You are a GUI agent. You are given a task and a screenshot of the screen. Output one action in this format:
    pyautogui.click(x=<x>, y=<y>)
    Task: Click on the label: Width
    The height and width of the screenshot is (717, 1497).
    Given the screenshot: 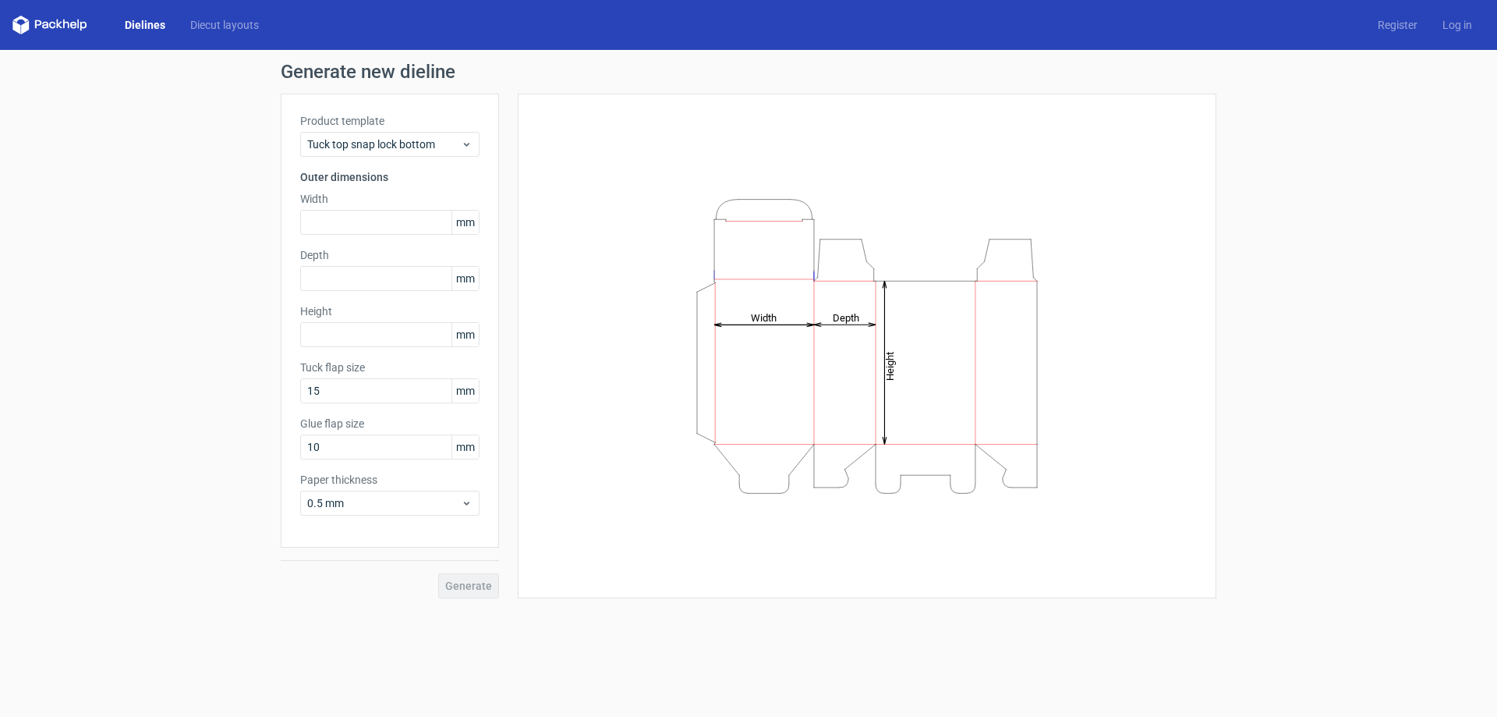 What is the action you would take?
    pyautogui.click(x=390, y=199)
    